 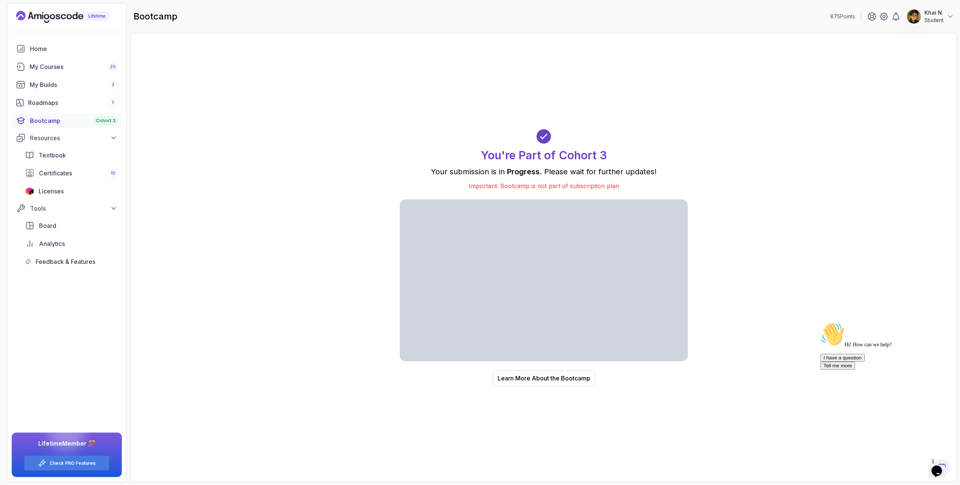 What do you see at coordinates (73, 67) in the screenshot?
I see `div: My Courses` at bounding box center [73, 67].